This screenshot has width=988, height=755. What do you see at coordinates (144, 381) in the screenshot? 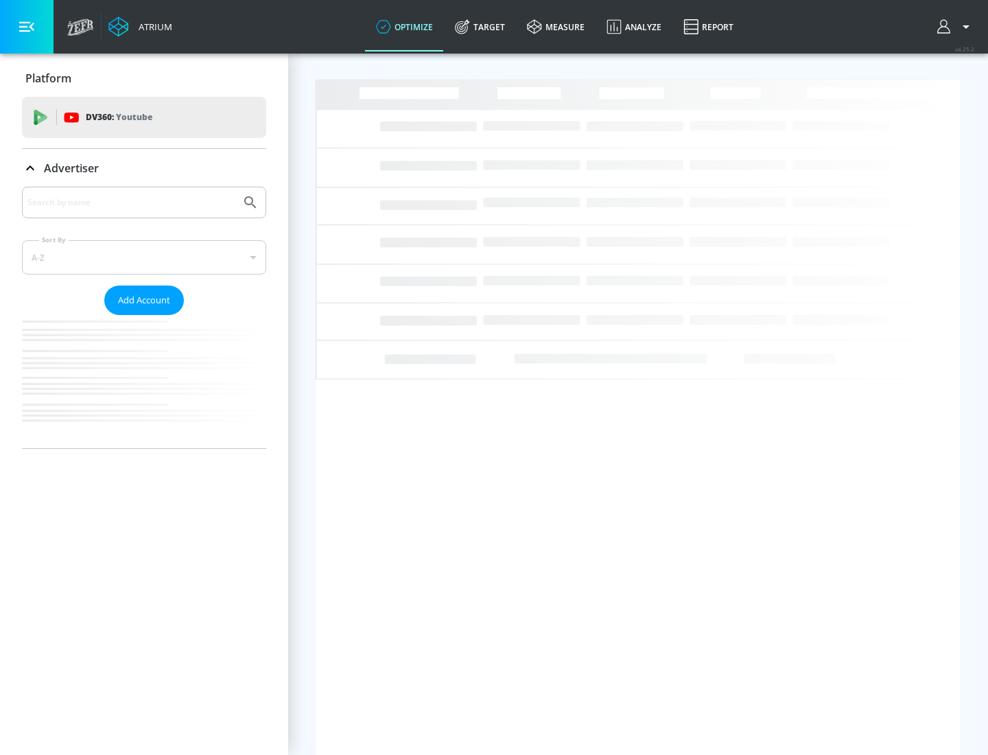
I see `nav: list of Advertiser` at bounding box center [144, 381].